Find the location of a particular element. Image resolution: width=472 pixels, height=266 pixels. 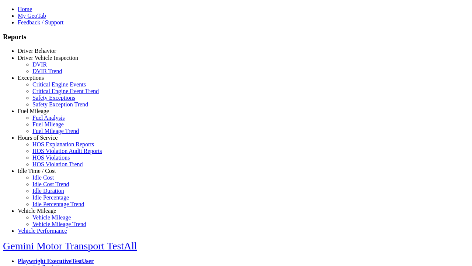

a: Critical Engine Event Trend is located at coordinates (66, 91).